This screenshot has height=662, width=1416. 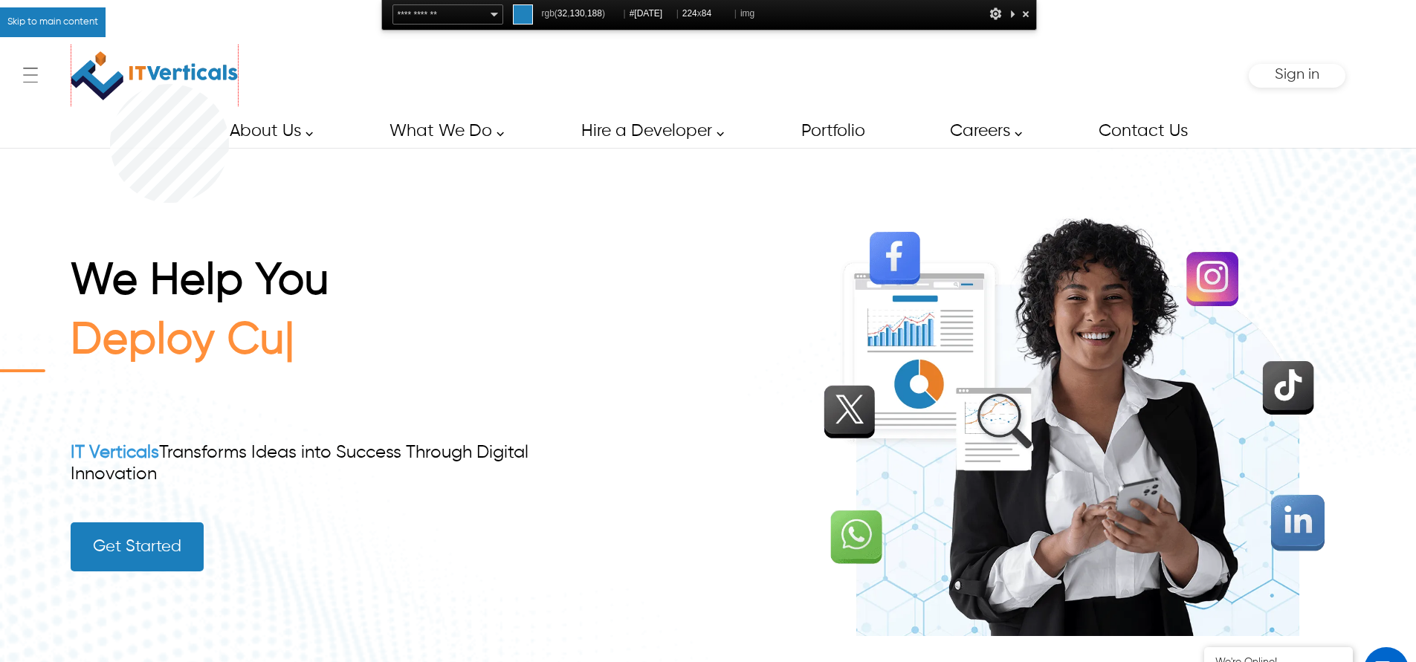 What do you see at coordinates (262, 25) in the screenshot?
I see `div: Minimize live chat window` at bounding box center [262, 25].